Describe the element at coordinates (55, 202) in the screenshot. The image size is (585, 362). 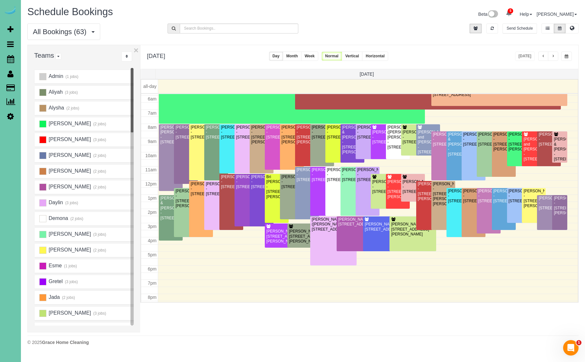
I see `span: Daylin` at that location.